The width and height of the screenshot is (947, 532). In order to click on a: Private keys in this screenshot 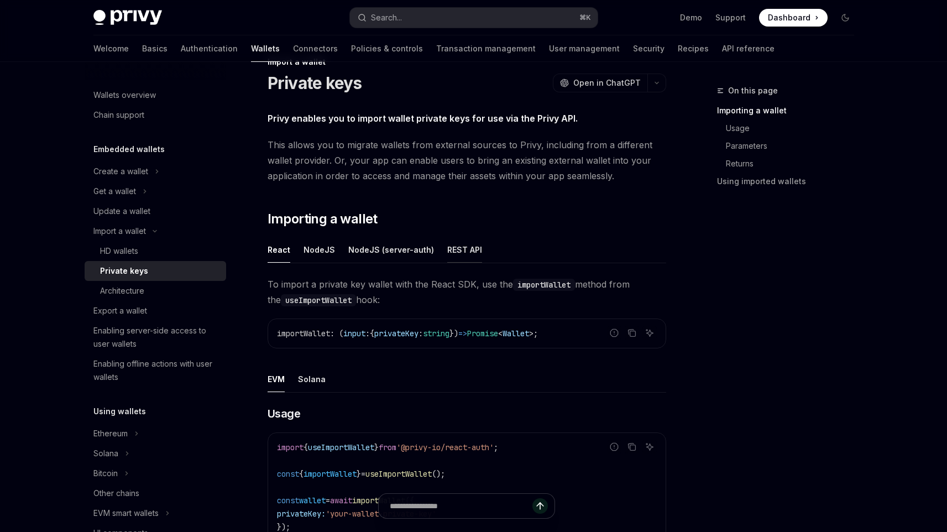, I will do `click(155, 271)`.